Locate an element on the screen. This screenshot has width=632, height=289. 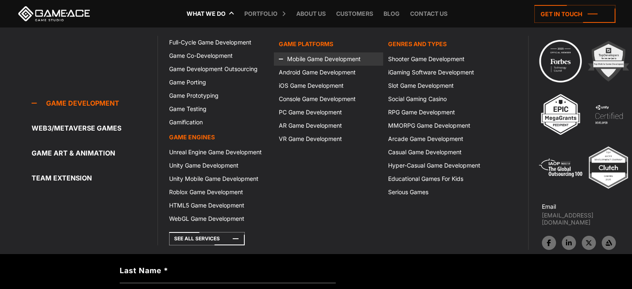
a: Educational Games For Kids is located at coordinates (437, 179).